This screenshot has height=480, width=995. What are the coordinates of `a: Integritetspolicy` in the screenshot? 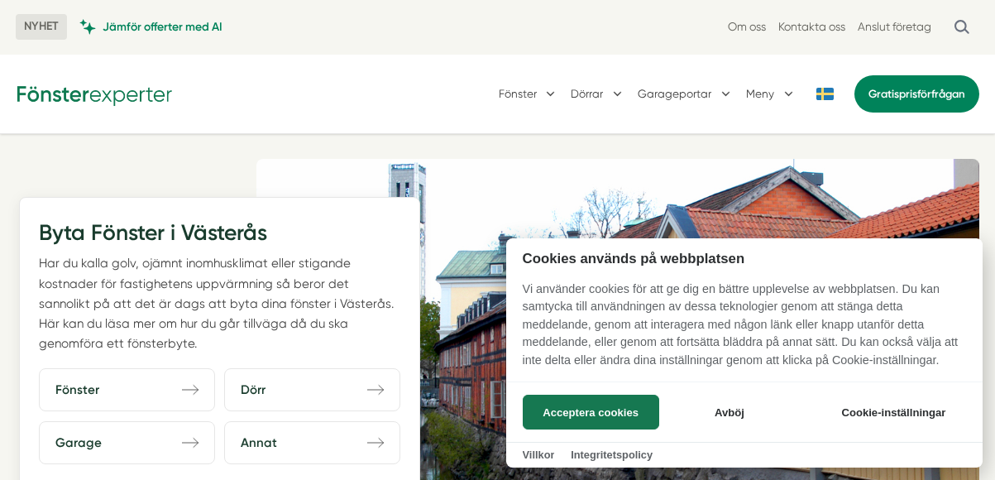 It's located at (611, 454).